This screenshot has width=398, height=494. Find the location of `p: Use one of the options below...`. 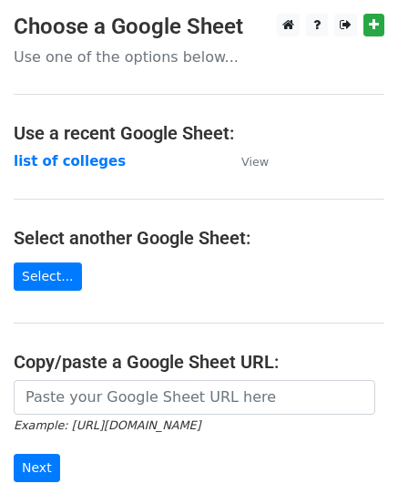

p: Use one of the options below... is located at coordinates (199, 57).